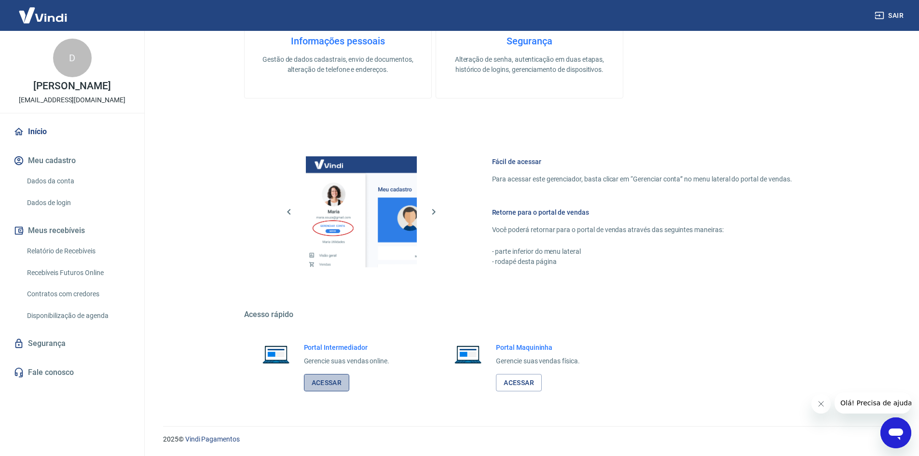  I want to click on a: Fale conosco, so click(72, 372).